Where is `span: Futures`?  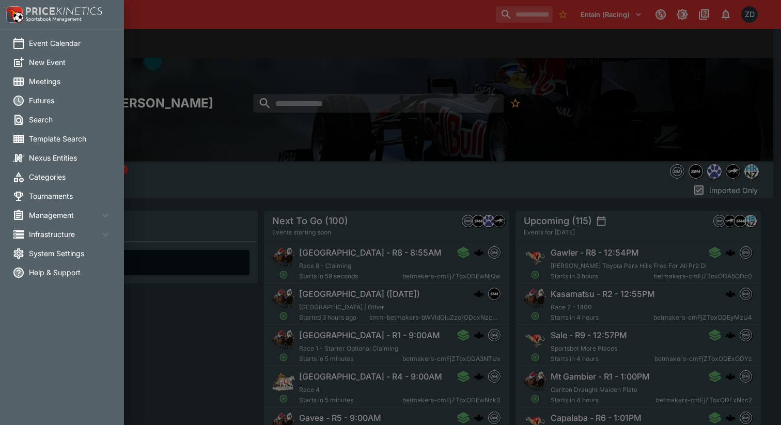 span: Futures is located at coordinates (70, 100).